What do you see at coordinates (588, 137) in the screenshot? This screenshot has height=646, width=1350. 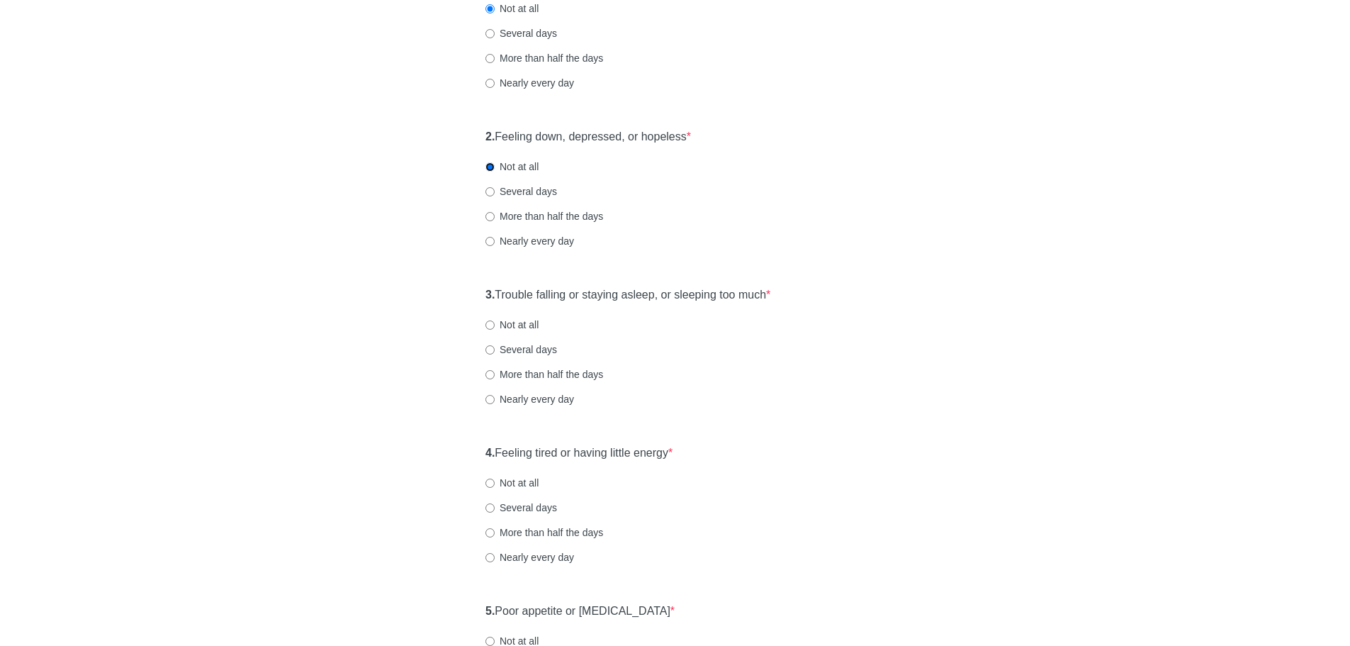 I see `label: Feeling down, depressed, or hopeless` at bounding box center [588, 137].